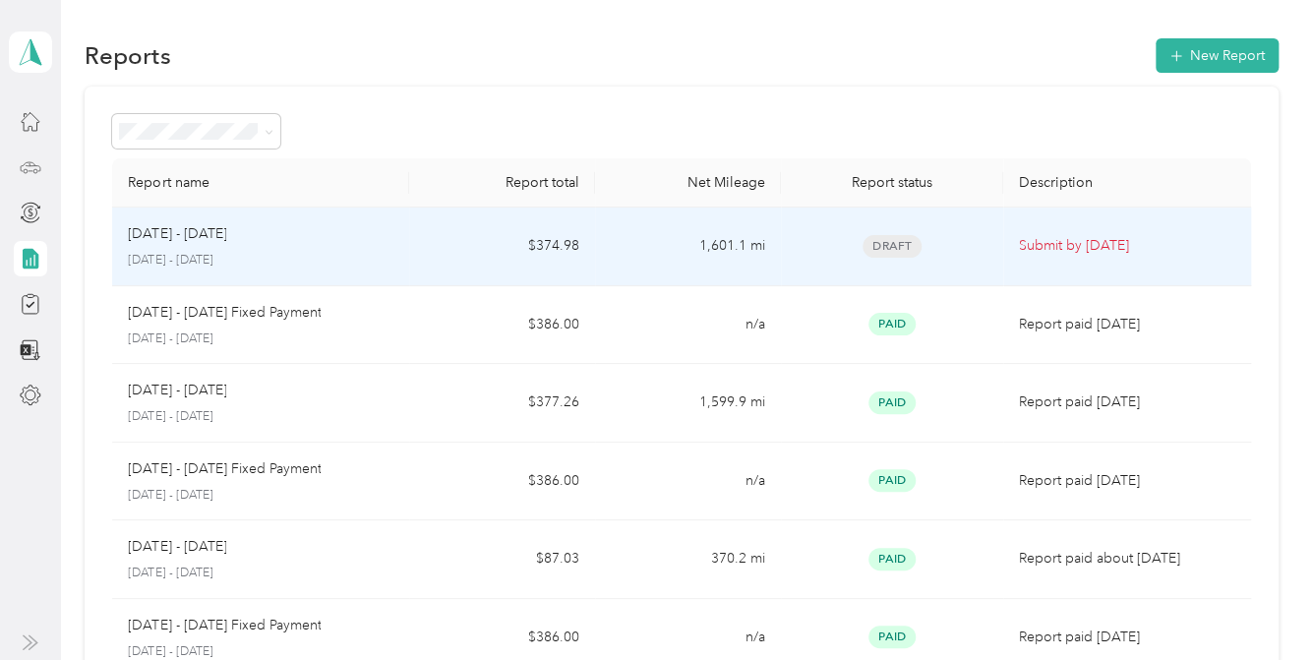 The width and height of the screenshot is (1312, 660). Describe the element at coordinates (501, 247) in the screenshot. I see `td: $374.98` at that location.